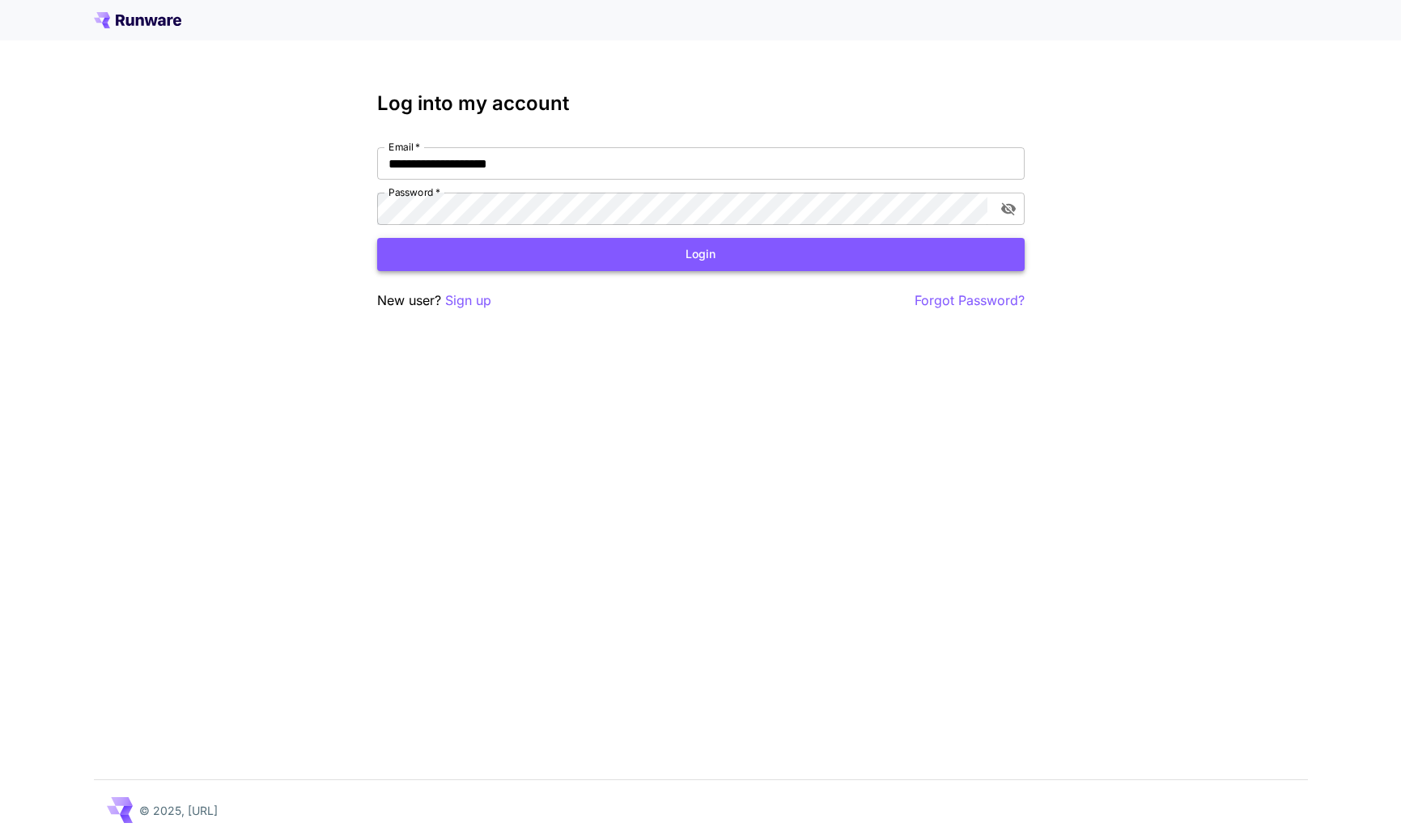 The height and width of the screenshot is (840, 1401). What do you see at coordinates (468, 300) in the screenshot?
I see `button: Sign up` at bounding box center [468, 300].